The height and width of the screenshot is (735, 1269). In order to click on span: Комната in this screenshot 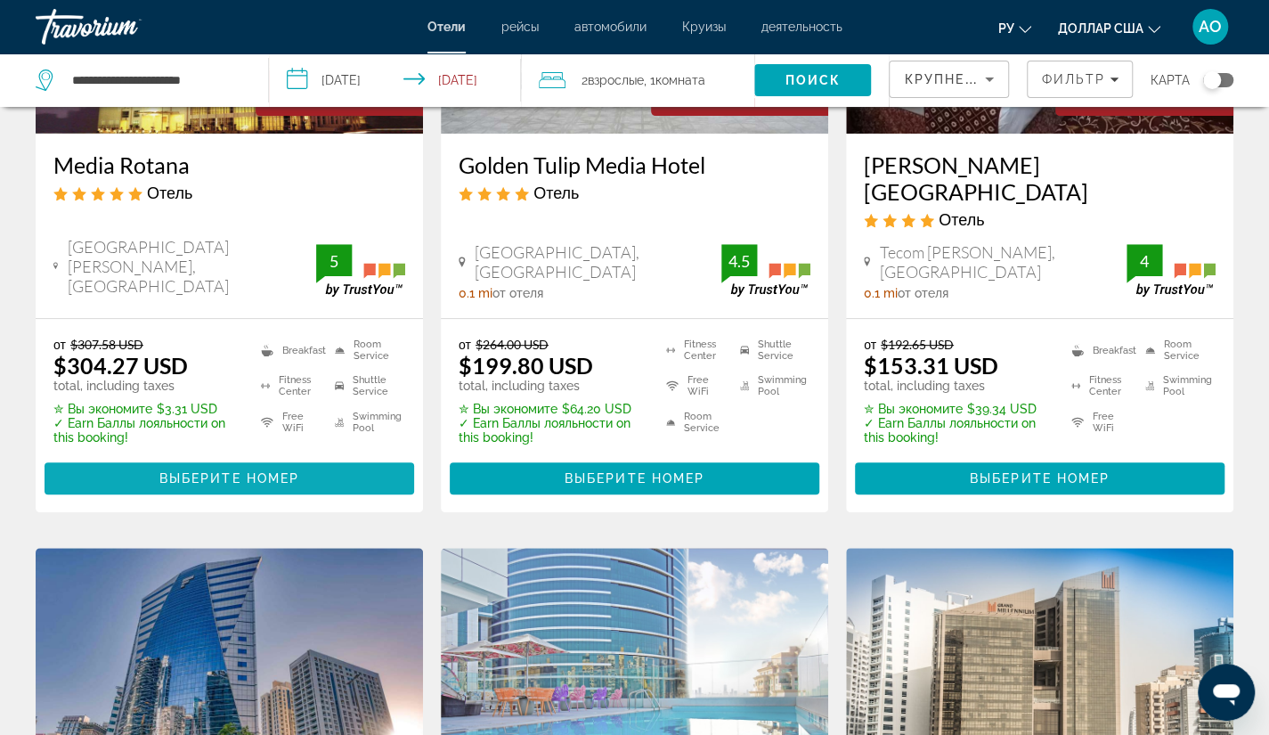, I will do `click(680, 80)`.